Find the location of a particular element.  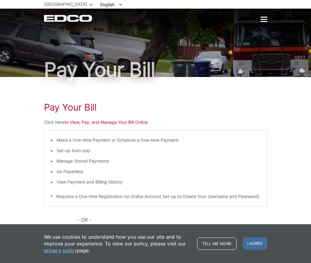

p: * Requires a One-time Registration (or Online Account Set-up to Create Your Username and Password) is located at coordinates (156, 196).